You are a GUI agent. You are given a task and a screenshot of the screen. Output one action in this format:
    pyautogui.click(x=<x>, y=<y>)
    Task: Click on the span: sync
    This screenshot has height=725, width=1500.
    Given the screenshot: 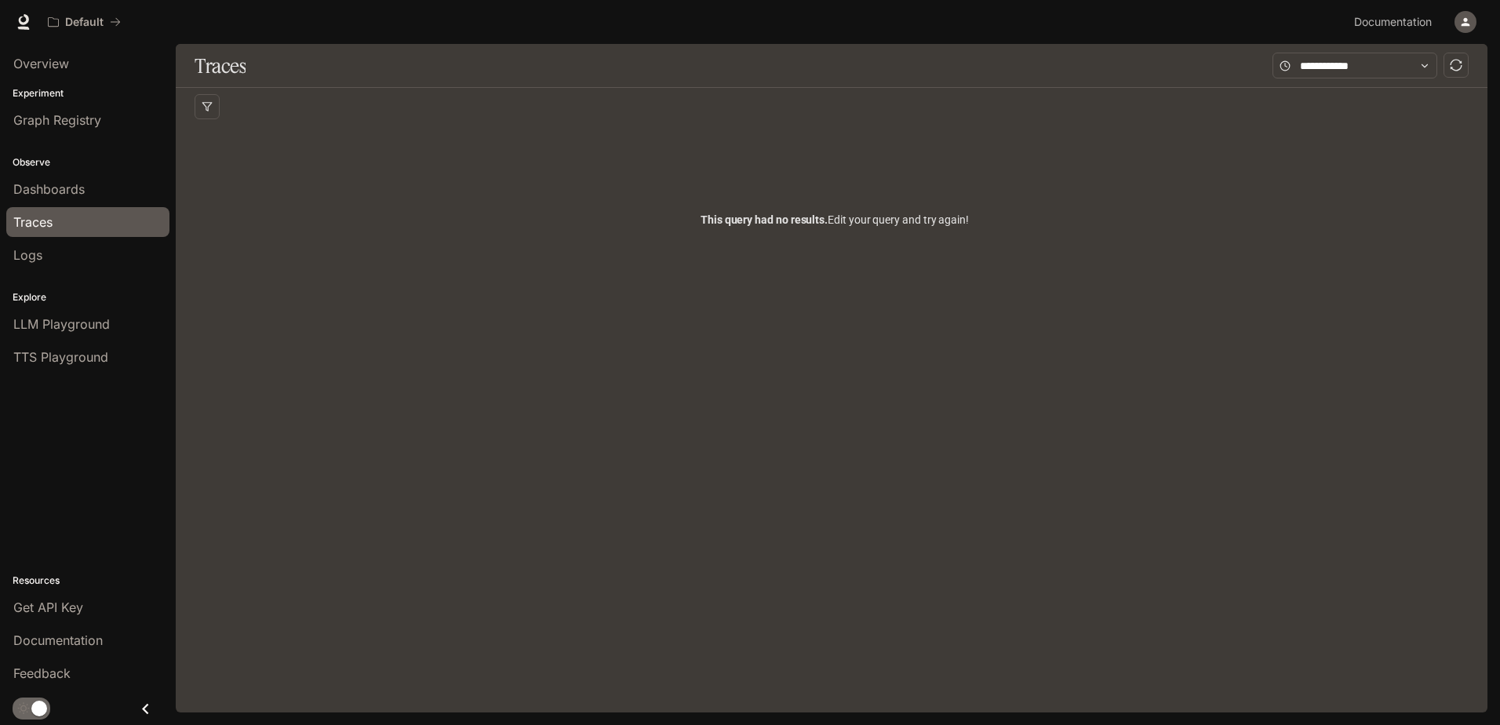 What is the action you would take?
    pyautogui.click(x=1456, y=65)
    